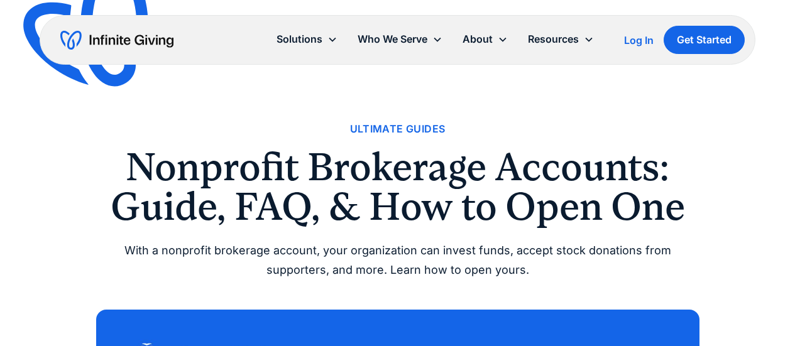 This screenshot has width=795, height=346. I want to click on a: Ultimate Guides, so click(398, 129).